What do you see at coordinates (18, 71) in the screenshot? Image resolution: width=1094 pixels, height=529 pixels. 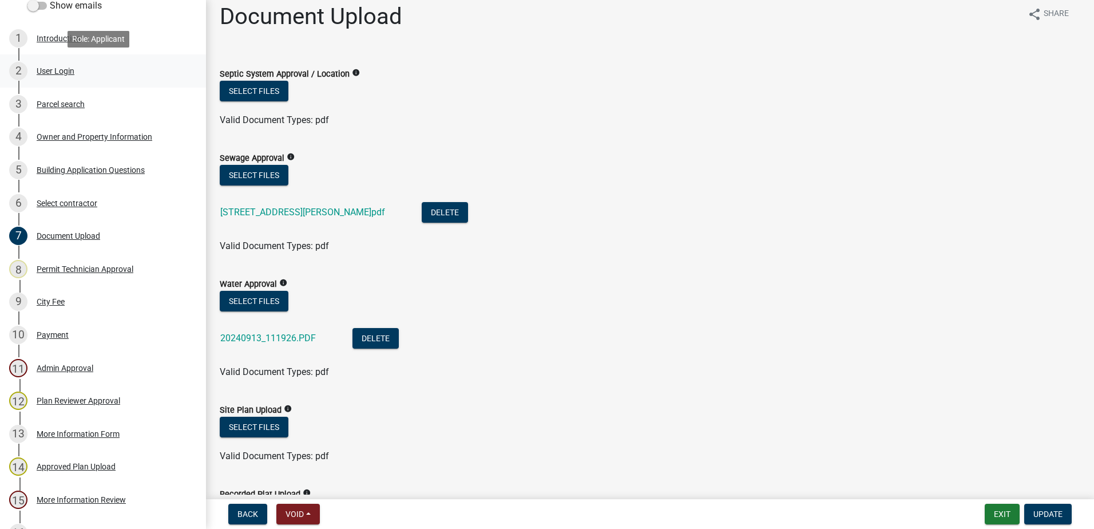 I see `div: 2` at bounding box center [18, 71].